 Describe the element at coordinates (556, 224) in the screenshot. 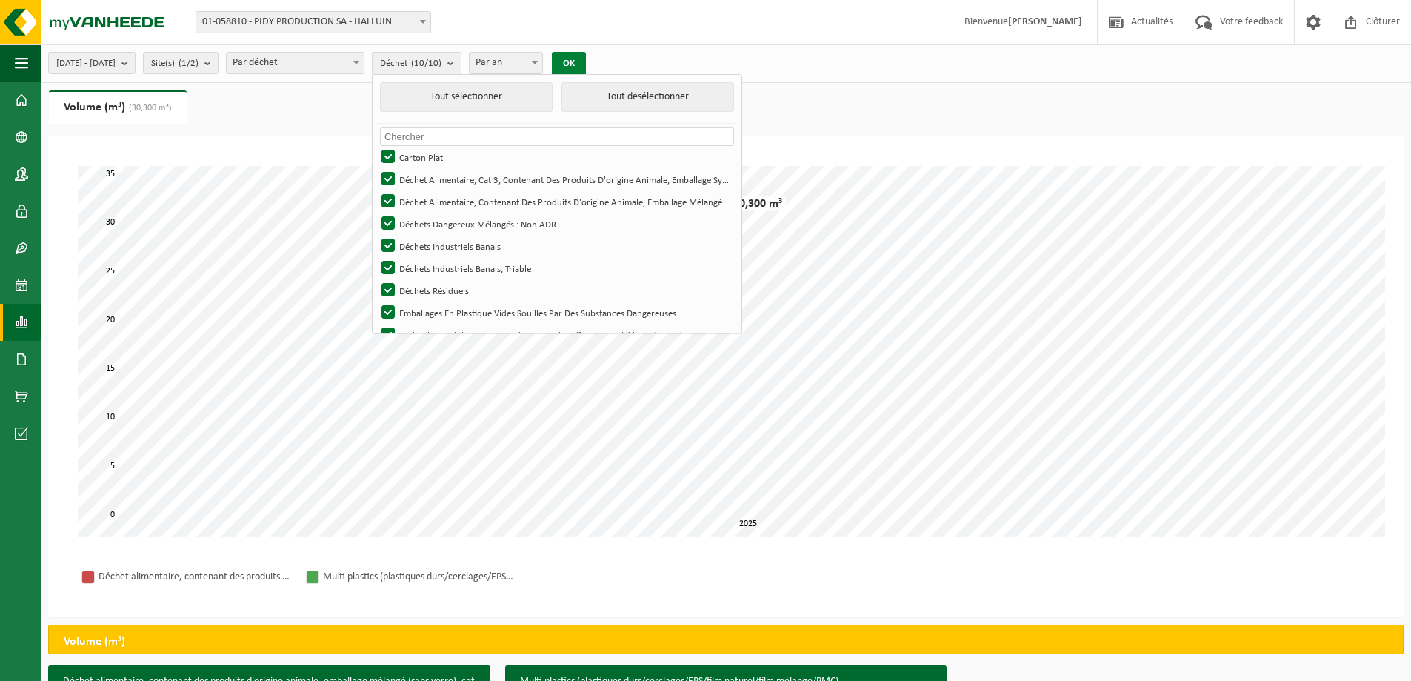

I see `label: Déchets Dangereux Mélangés : Non ADR` at that location.